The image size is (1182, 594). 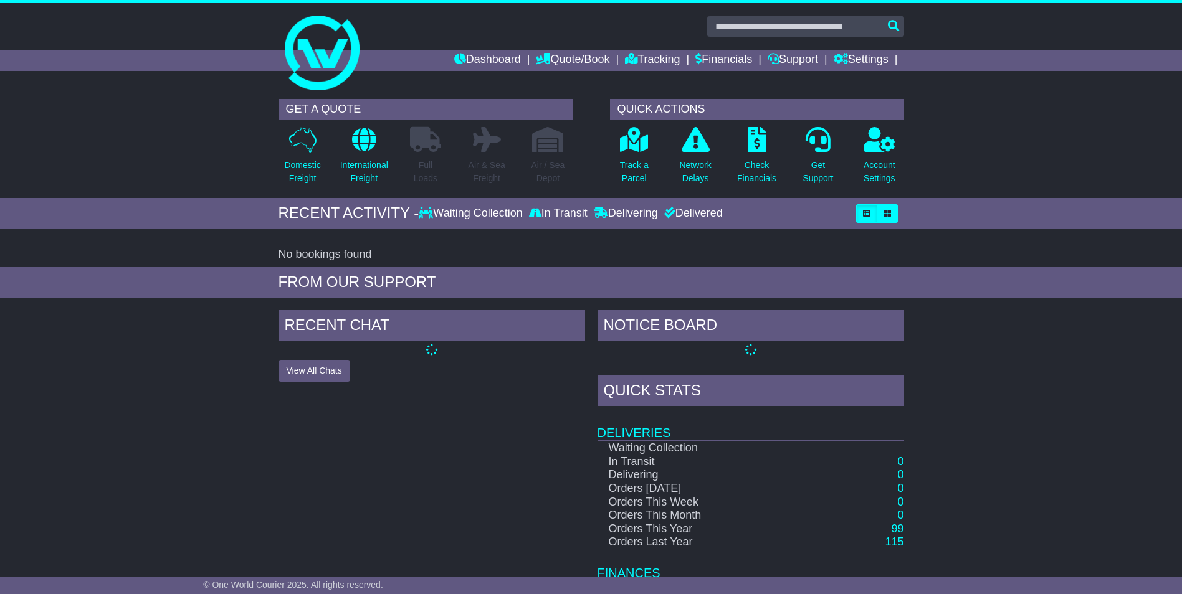 What do you see at coordinates (293, 585) in the screenshot?
I see `span: © One World Courier 2025. All rights reserved.` at bounding box center [293, 585].